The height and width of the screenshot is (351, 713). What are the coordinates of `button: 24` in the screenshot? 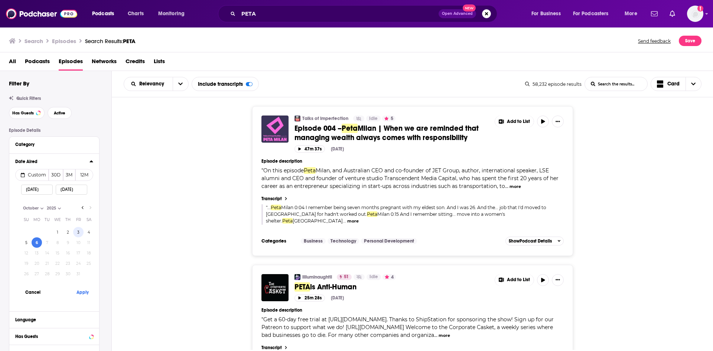 It's located at (78, 263).